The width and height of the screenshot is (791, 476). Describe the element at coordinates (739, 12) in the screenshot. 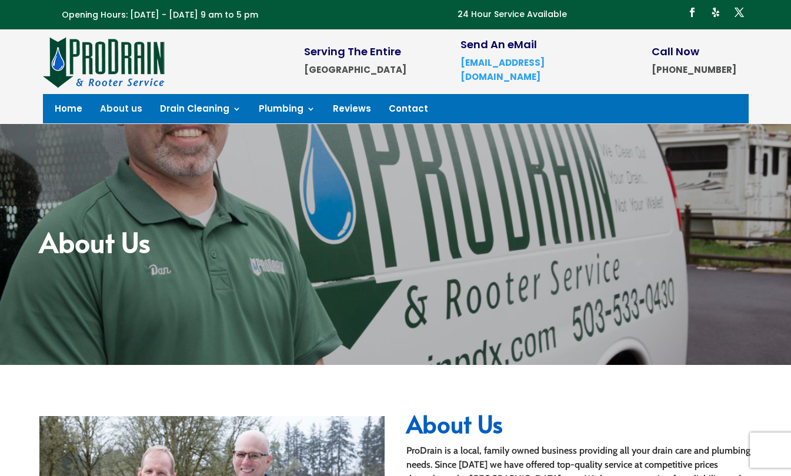

I see `a: Follow on X` at that location.